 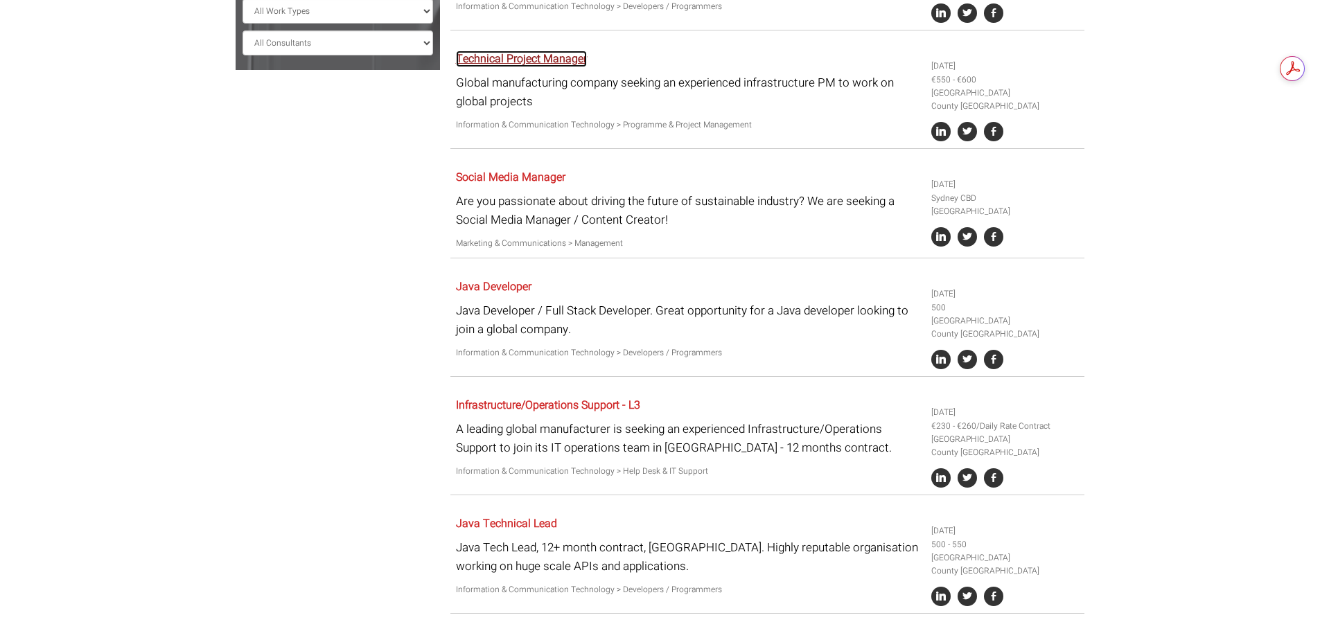 What do you see at coordinates (1005, 80) in the screenshot?
I see `li: €550 - €600` at bounding box center [1005, 80].